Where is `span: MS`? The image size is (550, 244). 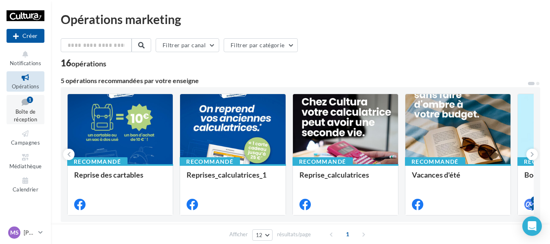 span: MS is located at coordinates (14, 232).